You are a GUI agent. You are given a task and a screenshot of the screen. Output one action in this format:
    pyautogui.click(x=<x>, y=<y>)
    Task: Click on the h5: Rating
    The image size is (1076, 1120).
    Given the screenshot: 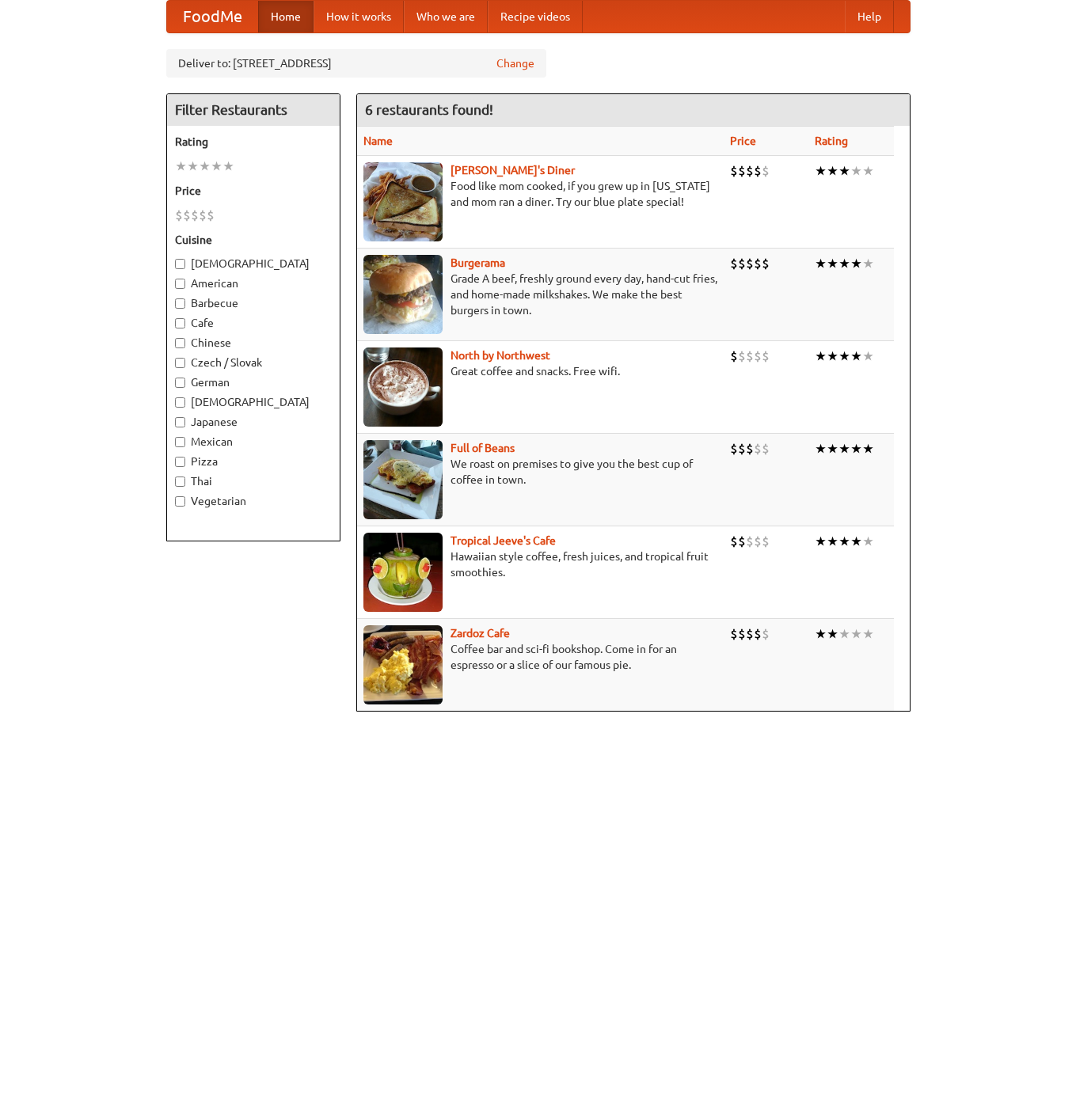 What is the action you would take?
    pyautogui.click(x=253, y=141)
    